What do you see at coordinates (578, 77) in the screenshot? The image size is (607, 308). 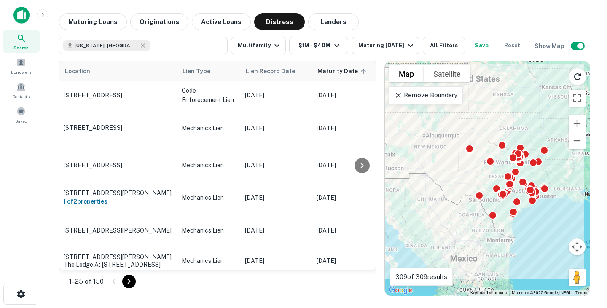 I see `button: Reload search area` at bounding box center [578, 77].